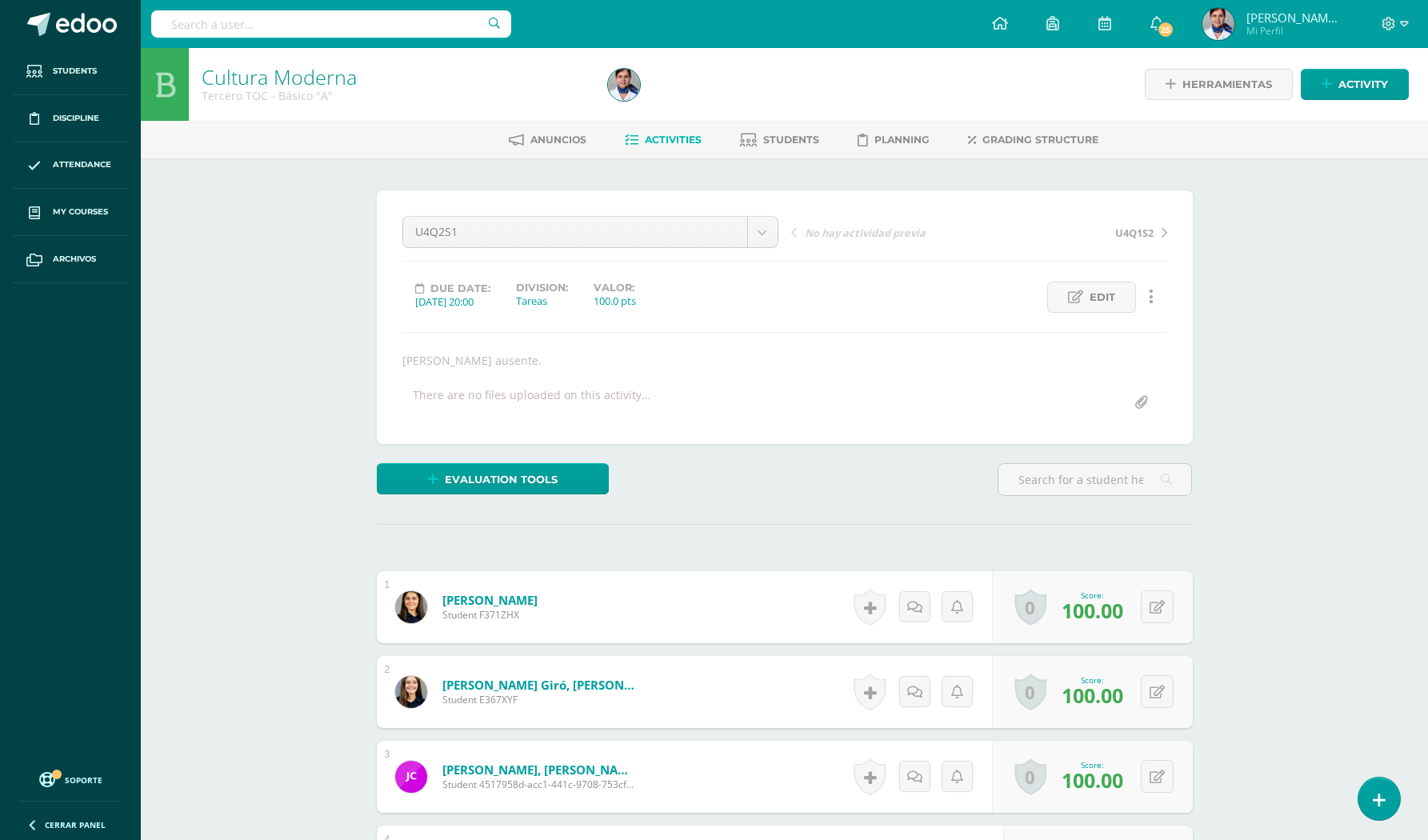 The width and height of the screenshot is (1428, 840). Describe the element at coordinates (1040, 140) in the screenshot. I see `span: Grading structure` at that location.